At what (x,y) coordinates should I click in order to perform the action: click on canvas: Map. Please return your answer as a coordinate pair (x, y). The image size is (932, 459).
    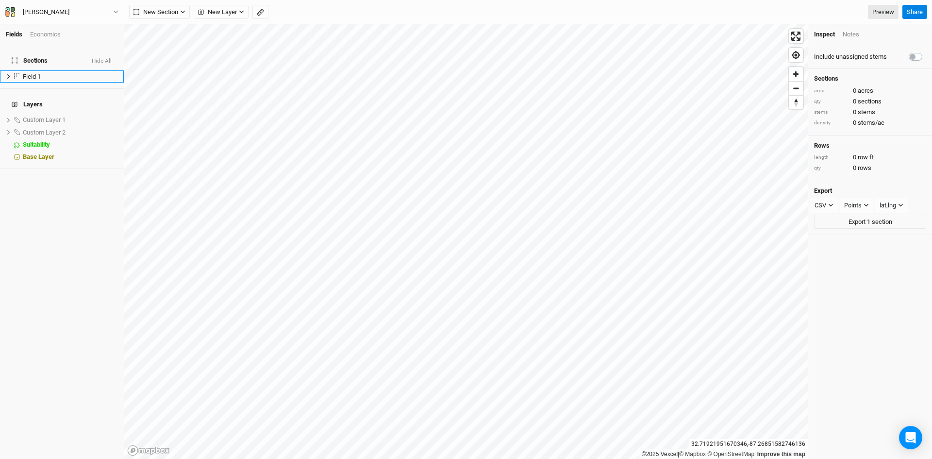
    Looking at the image, I should click on (466, 241).